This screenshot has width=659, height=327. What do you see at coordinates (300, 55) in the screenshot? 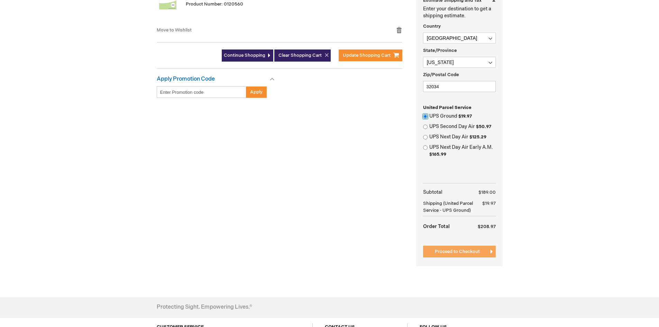
I see `span: Clear Shopping Cart` at bounding box center [300, 55].